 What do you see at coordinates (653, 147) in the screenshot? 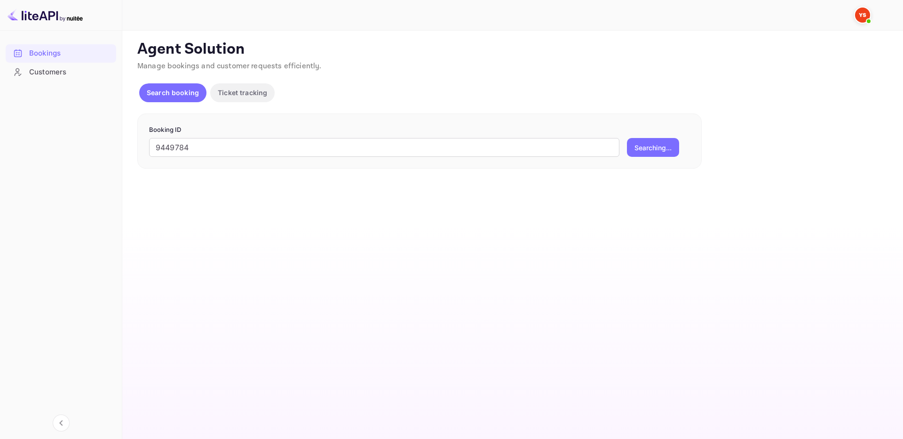
I see `button: Searching...` at bounding box center [653, 147].